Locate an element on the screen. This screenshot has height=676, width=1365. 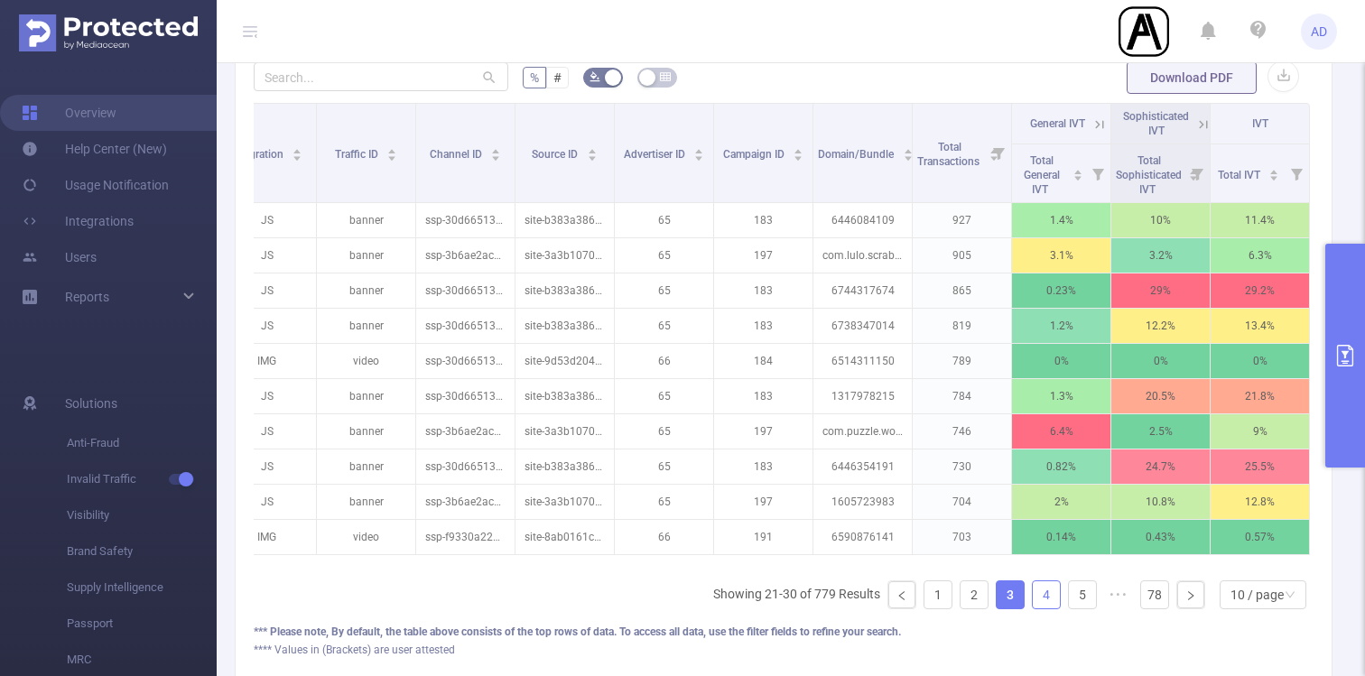
p: 0.43% is located at coordinates (1160, 537).